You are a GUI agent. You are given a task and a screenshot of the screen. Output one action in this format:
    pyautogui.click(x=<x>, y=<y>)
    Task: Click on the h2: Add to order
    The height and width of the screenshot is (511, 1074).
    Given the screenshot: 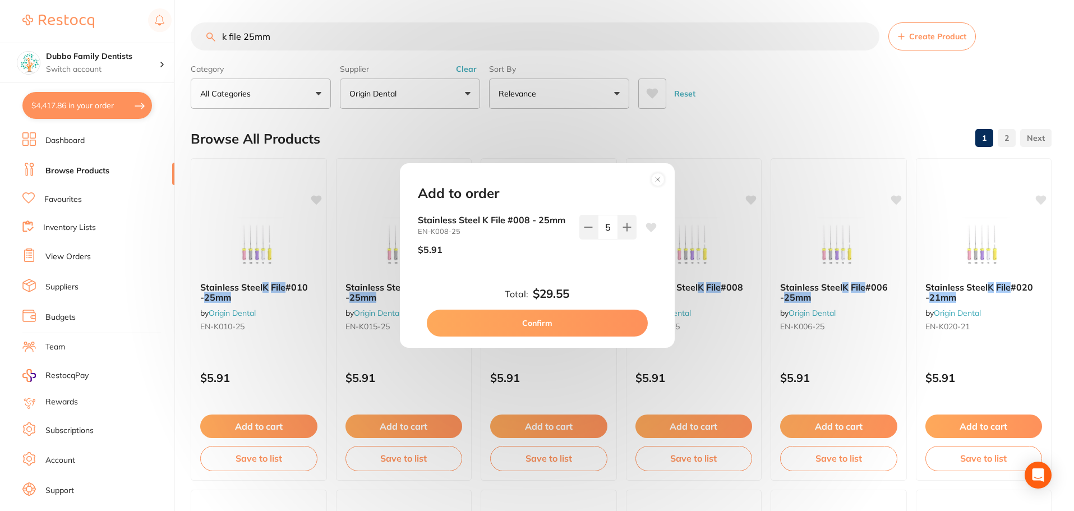 What is the action you would take?
    pyautogui.click(x=458, y=193)
    